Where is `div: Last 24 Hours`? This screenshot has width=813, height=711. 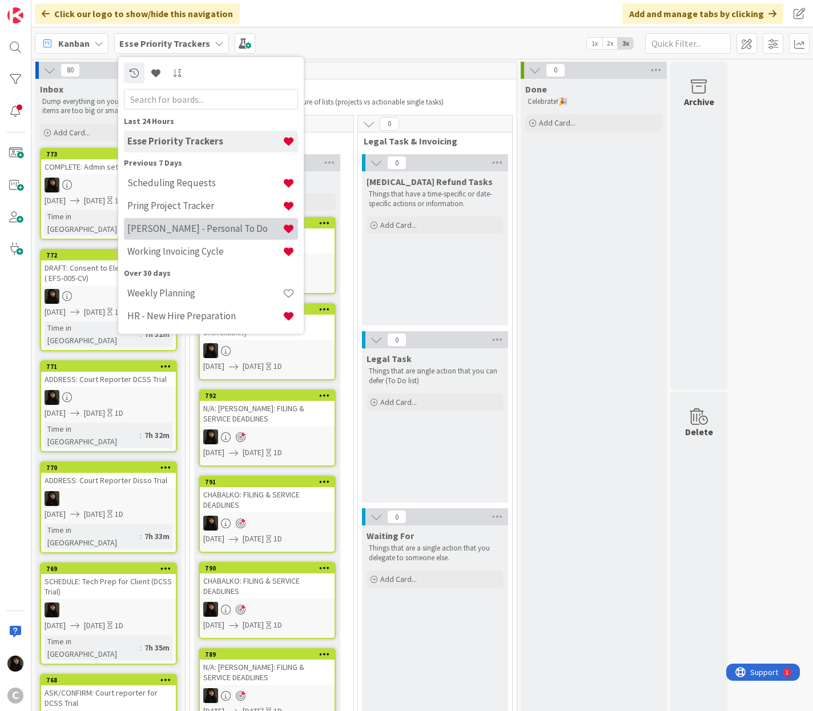
div: Last 24 Hours is located at coordinates (211, 120).